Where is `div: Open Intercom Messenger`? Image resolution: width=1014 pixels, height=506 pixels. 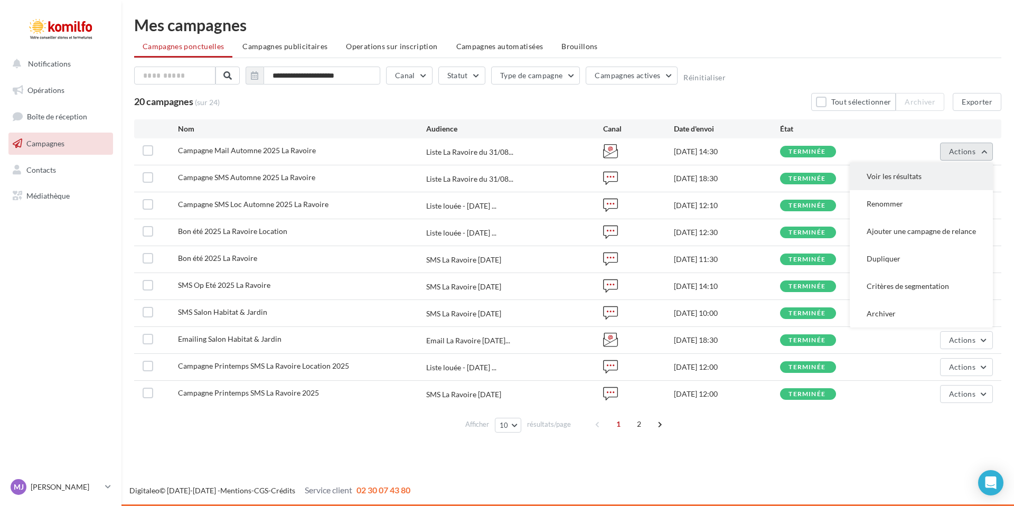 div: Open Intercom Messenger is located at coordinates (991, 483).